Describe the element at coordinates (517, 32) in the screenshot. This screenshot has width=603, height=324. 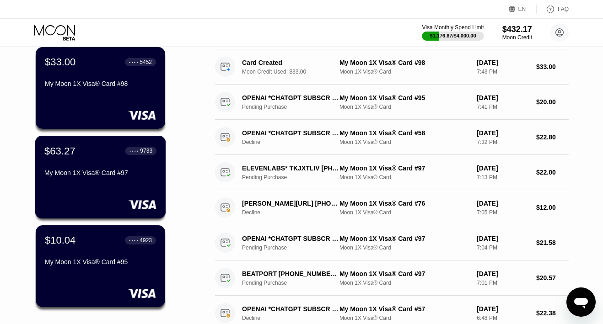
I see `div: $432.17Moon Credit` at that location.